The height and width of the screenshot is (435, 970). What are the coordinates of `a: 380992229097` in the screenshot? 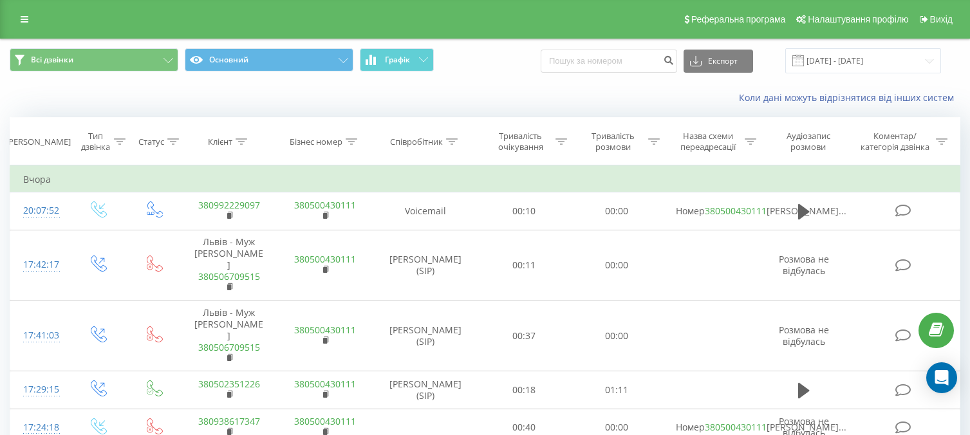 It's located at (229, 205).